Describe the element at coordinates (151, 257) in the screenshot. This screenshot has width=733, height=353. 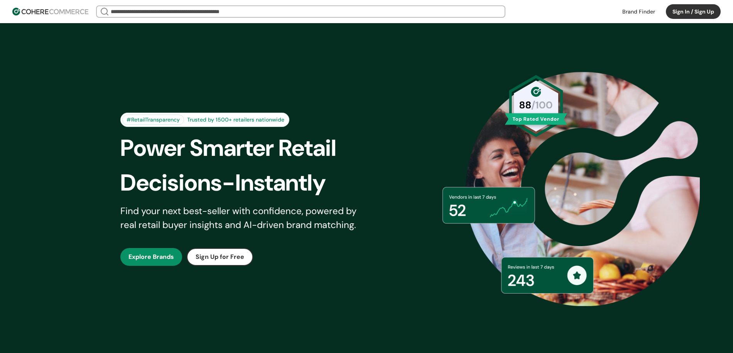
I see `button: Explore Brands` at that location.